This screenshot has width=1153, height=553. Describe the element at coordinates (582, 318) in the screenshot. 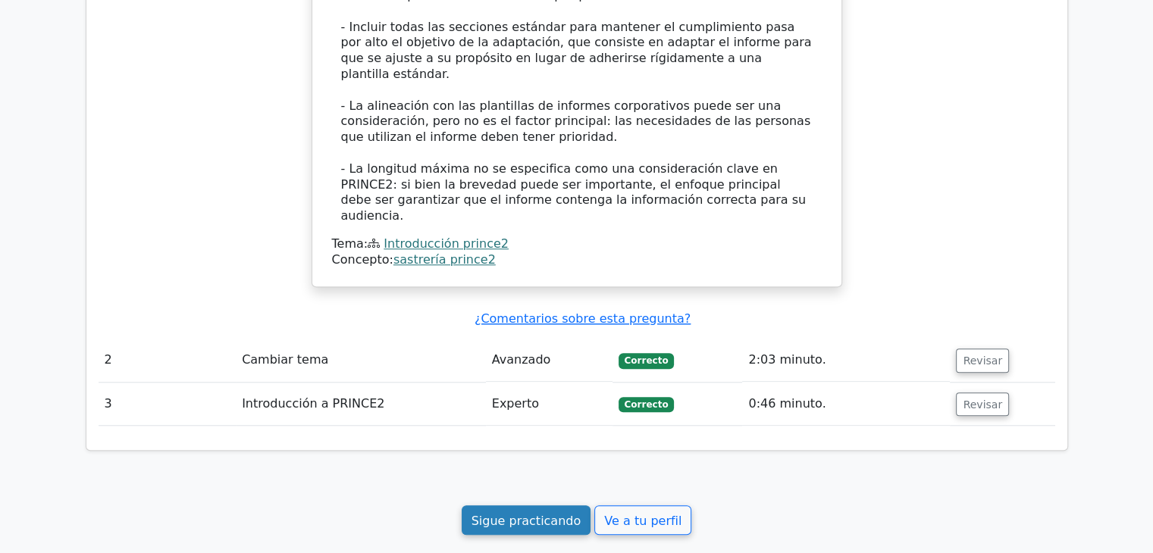

I see `a: ¿Comentarios sobre esta pregunta?` at that location.